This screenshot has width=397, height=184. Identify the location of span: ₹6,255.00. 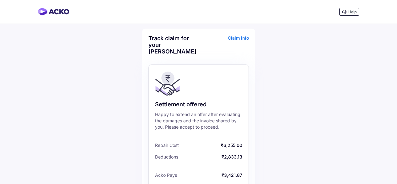
(211, 145).